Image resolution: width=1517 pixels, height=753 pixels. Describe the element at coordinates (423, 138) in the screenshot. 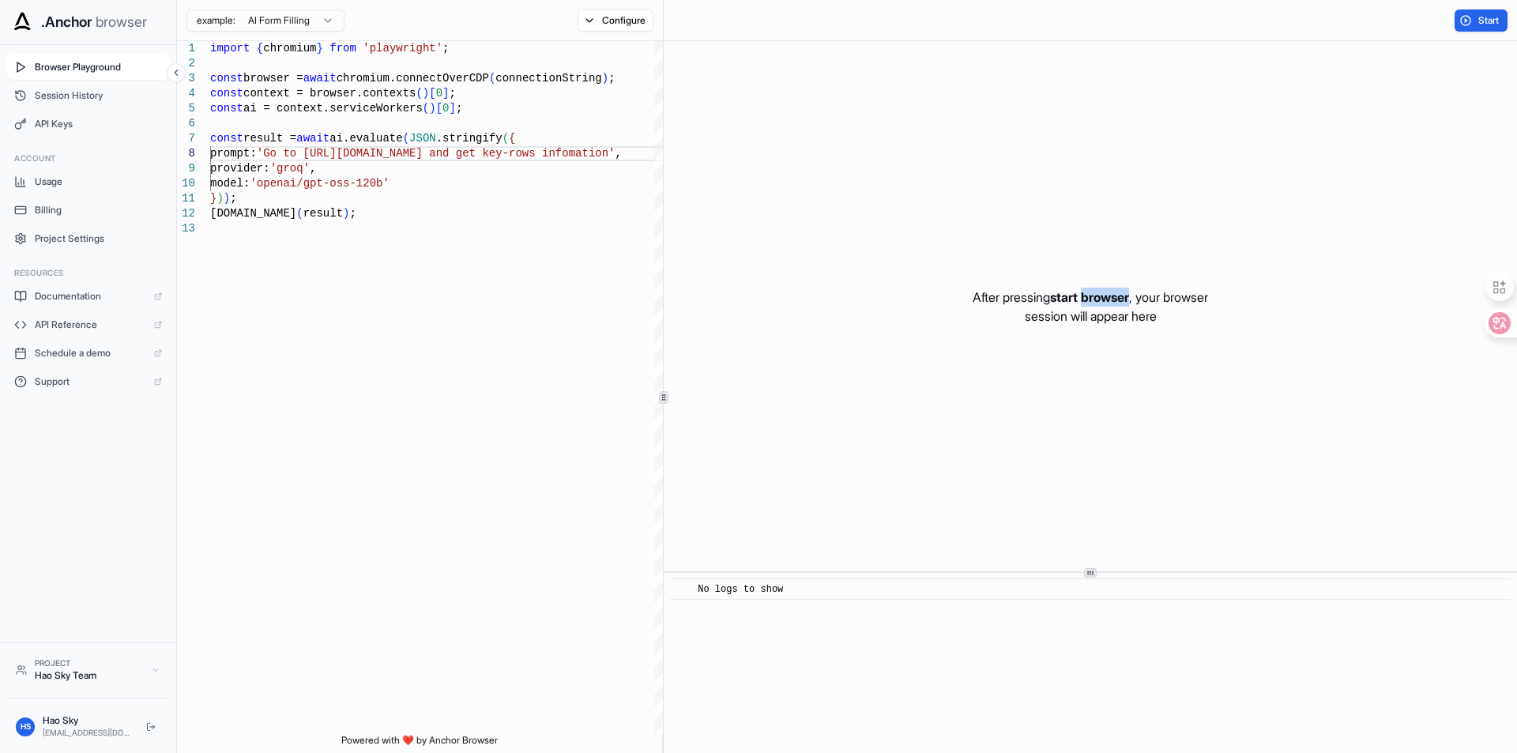

I see `span: JSON` at that location.